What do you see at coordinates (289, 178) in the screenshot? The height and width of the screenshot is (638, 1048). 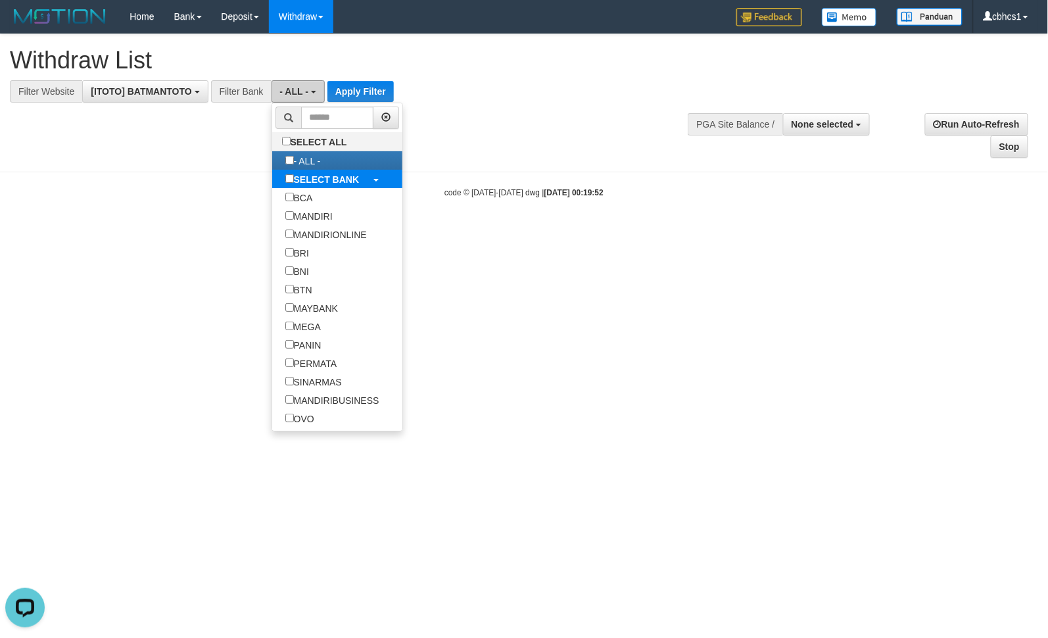 I see `input: SELECT BANK` at bounding box center [289, 178].